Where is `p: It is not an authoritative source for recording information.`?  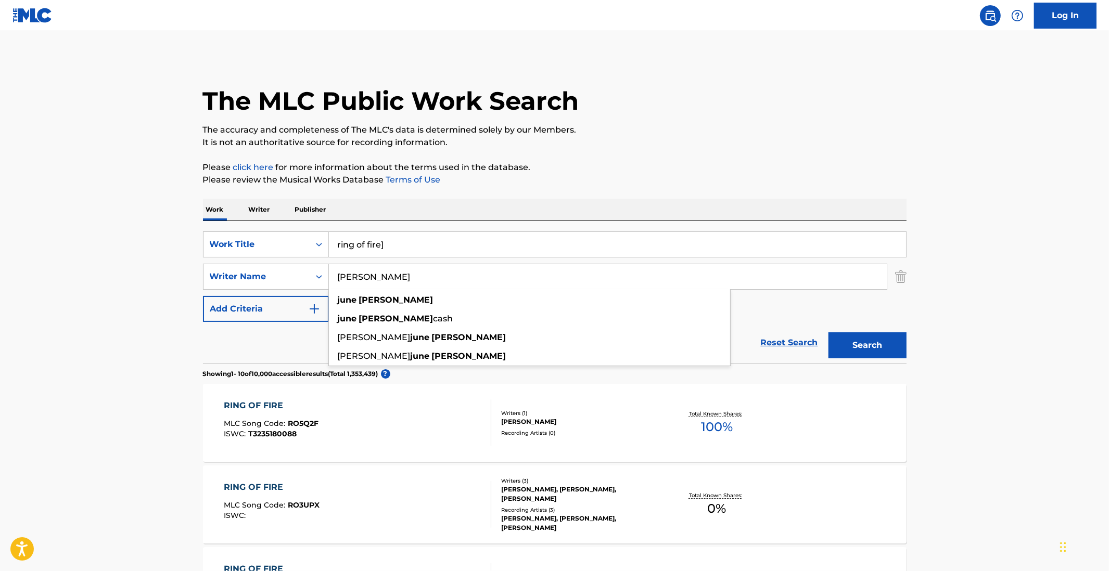 p: It is not an authoritative source for recording information. is located at coordinates (555, 143).